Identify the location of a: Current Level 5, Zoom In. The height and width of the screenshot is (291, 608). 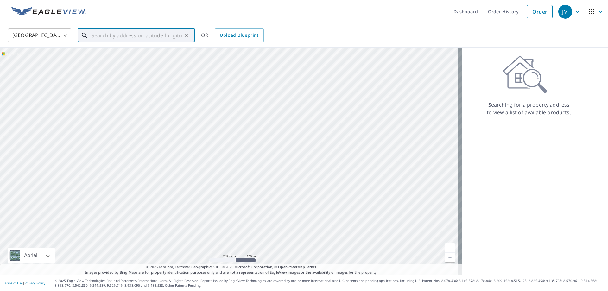
(450, 248).